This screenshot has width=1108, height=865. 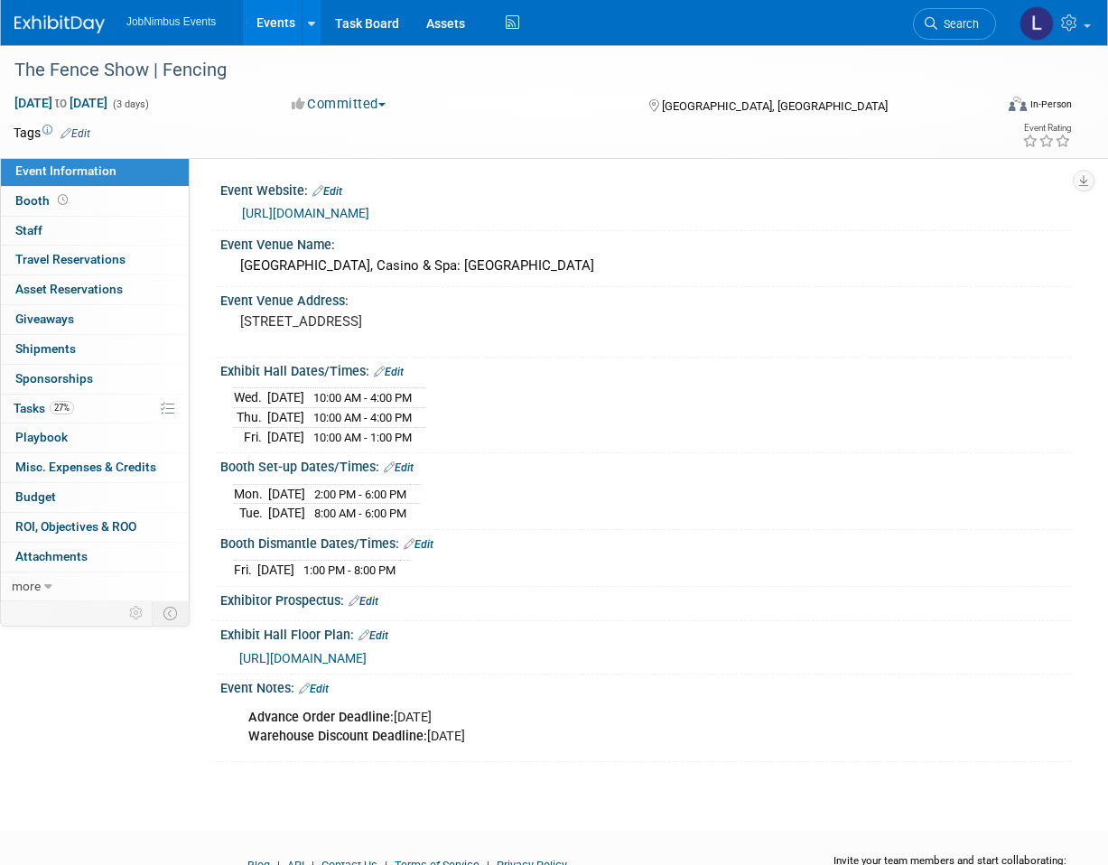 I want to click on a: more, so click(x=95, y=587).